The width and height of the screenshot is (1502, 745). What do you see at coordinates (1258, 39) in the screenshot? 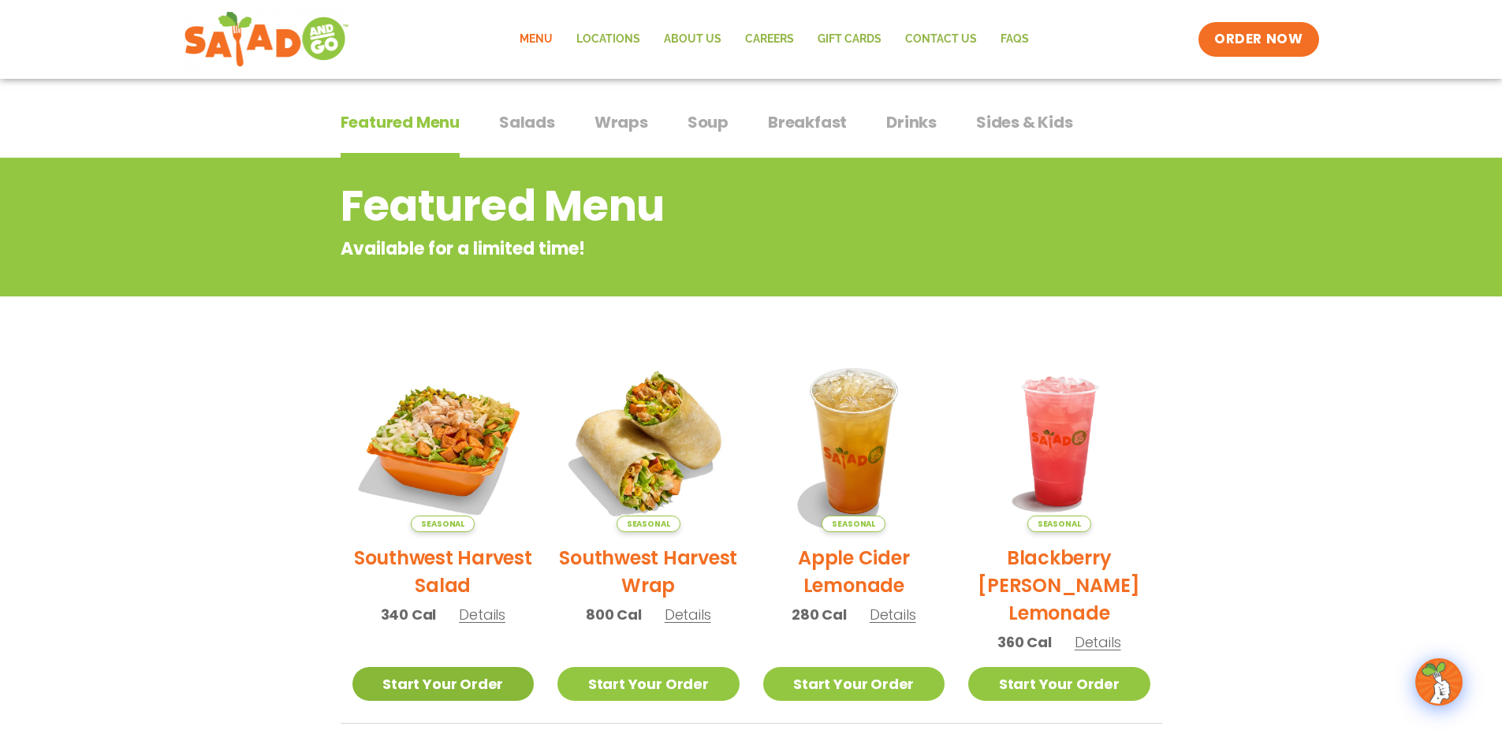
I see `a: ORDER NOW` at bounding box center [1258, 39].